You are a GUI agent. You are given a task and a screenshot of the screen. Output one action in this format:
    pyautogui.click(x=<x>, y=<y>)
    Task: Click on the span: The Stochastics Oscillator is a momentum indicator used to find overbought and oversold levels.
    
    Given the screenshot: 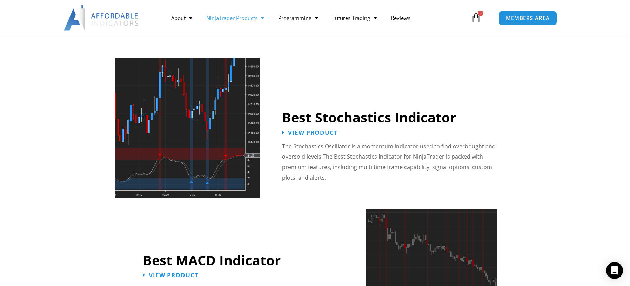 What is the action you would take?
    pyautogui.click(x=389, y=152)
    